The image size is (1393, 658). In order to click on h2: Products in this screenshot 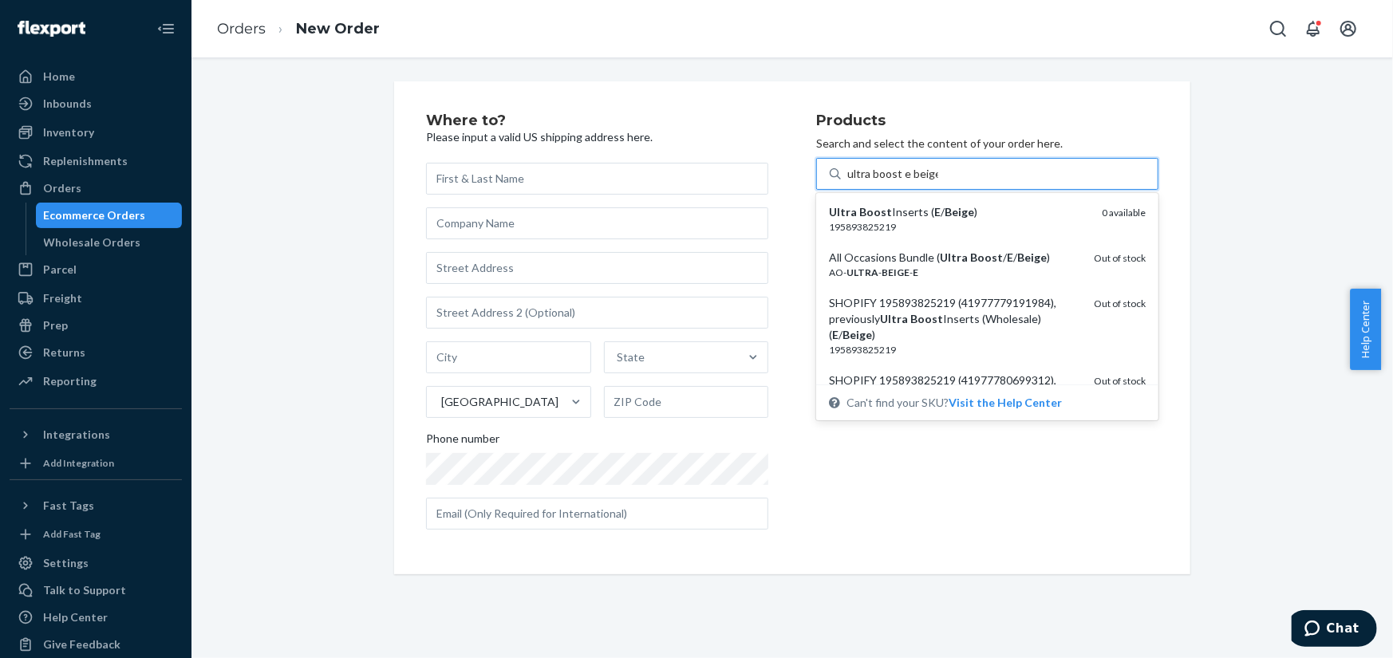, I will do `click(987, 121)`.